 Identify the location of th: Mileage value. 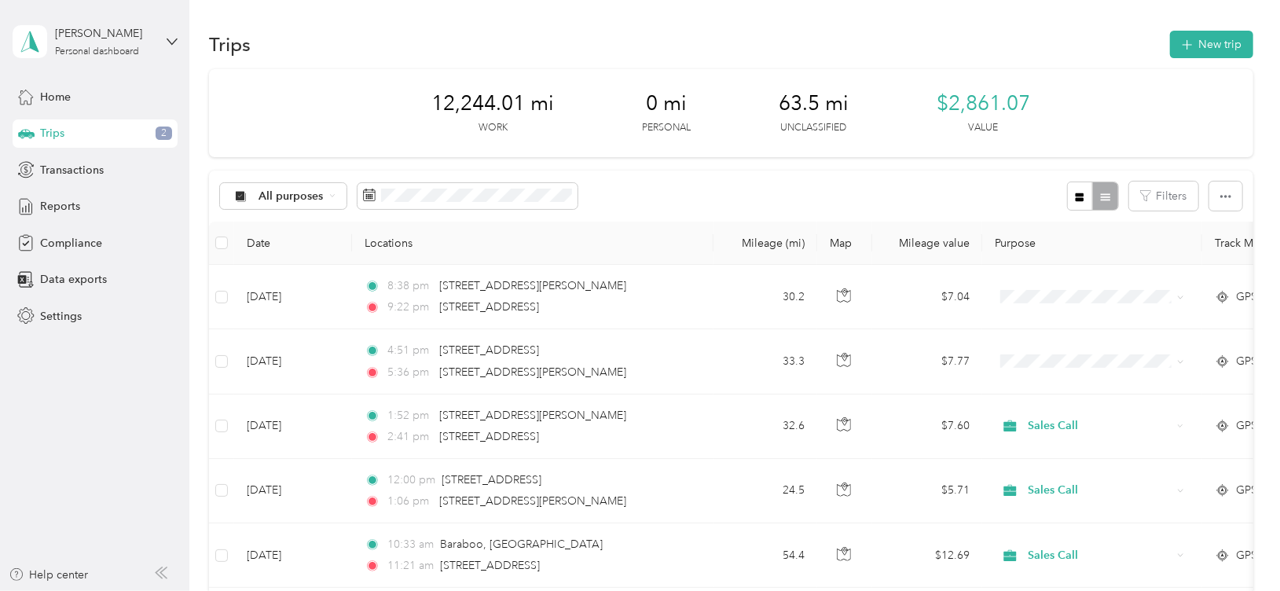
(927, 243).